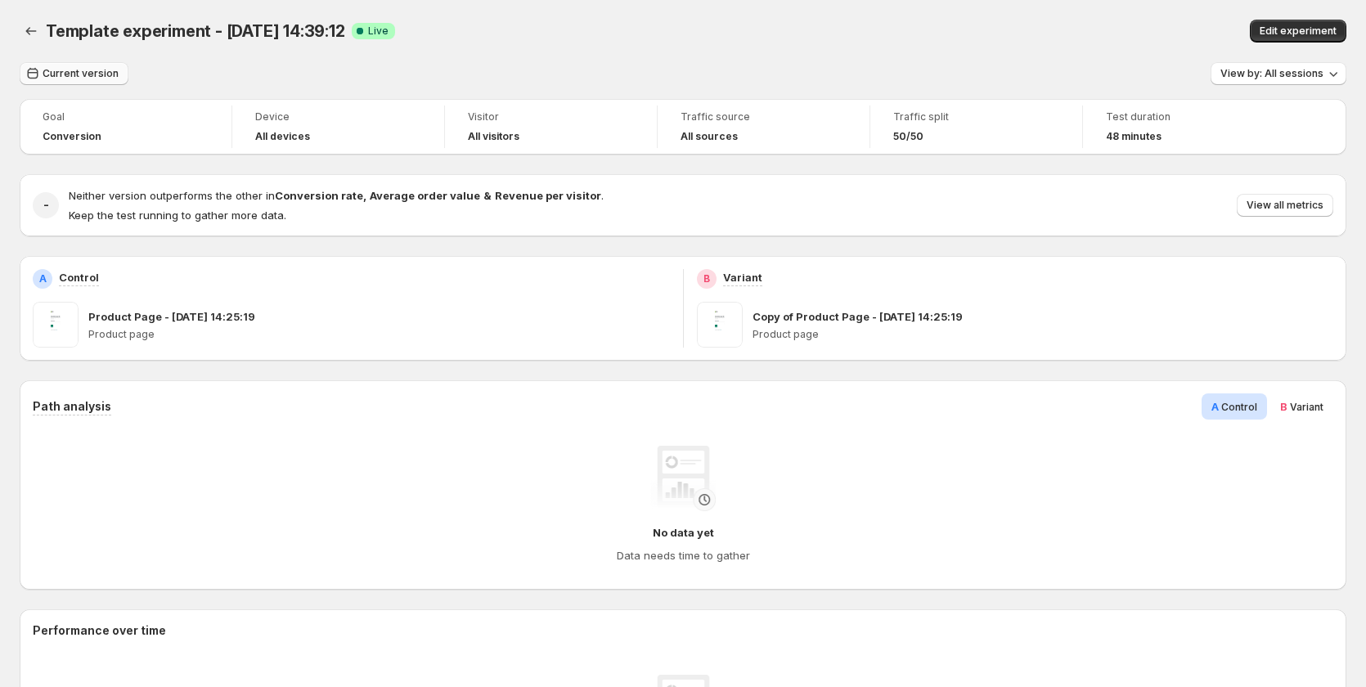  What do you see at coordinates (550, 117) in the screenshot?
I see `span: Visitor` at bounding box center [550, 117].